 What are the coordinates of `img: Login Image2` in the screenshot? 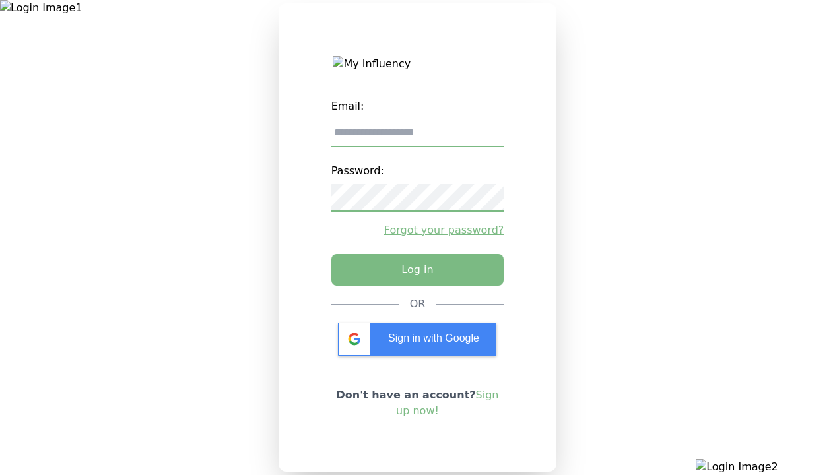 It's located at (765, 467).